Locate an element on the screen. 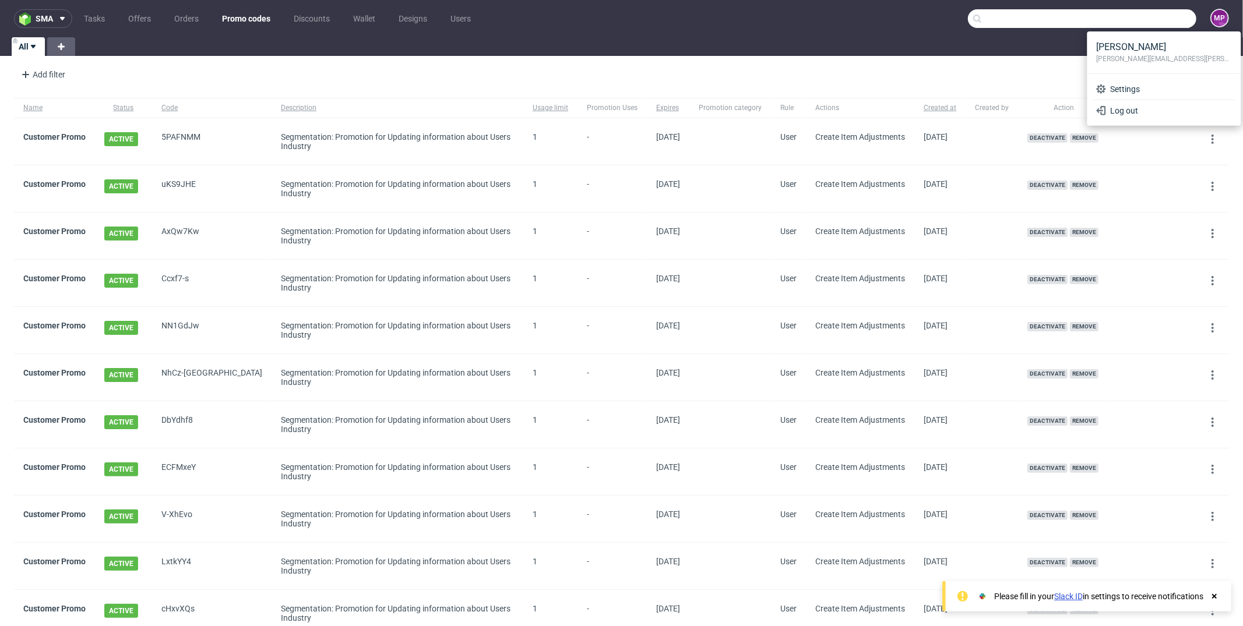 The height and width of the screenshot is (626, 1243). span: Promotion Uses is located at coordinates (612, 108).